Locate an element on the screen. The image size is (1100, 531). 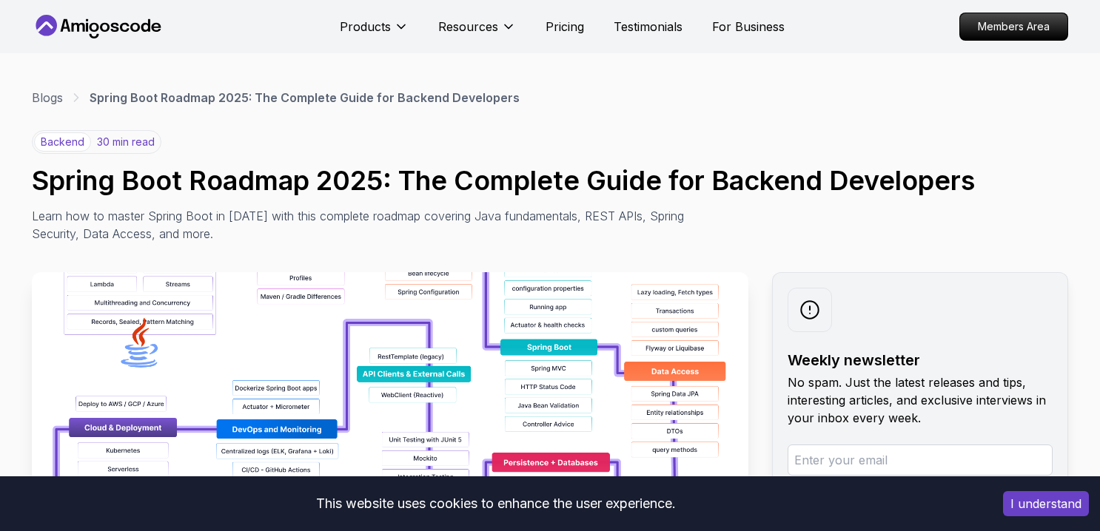
p: Testimonials is located at coordinates (648, 27).